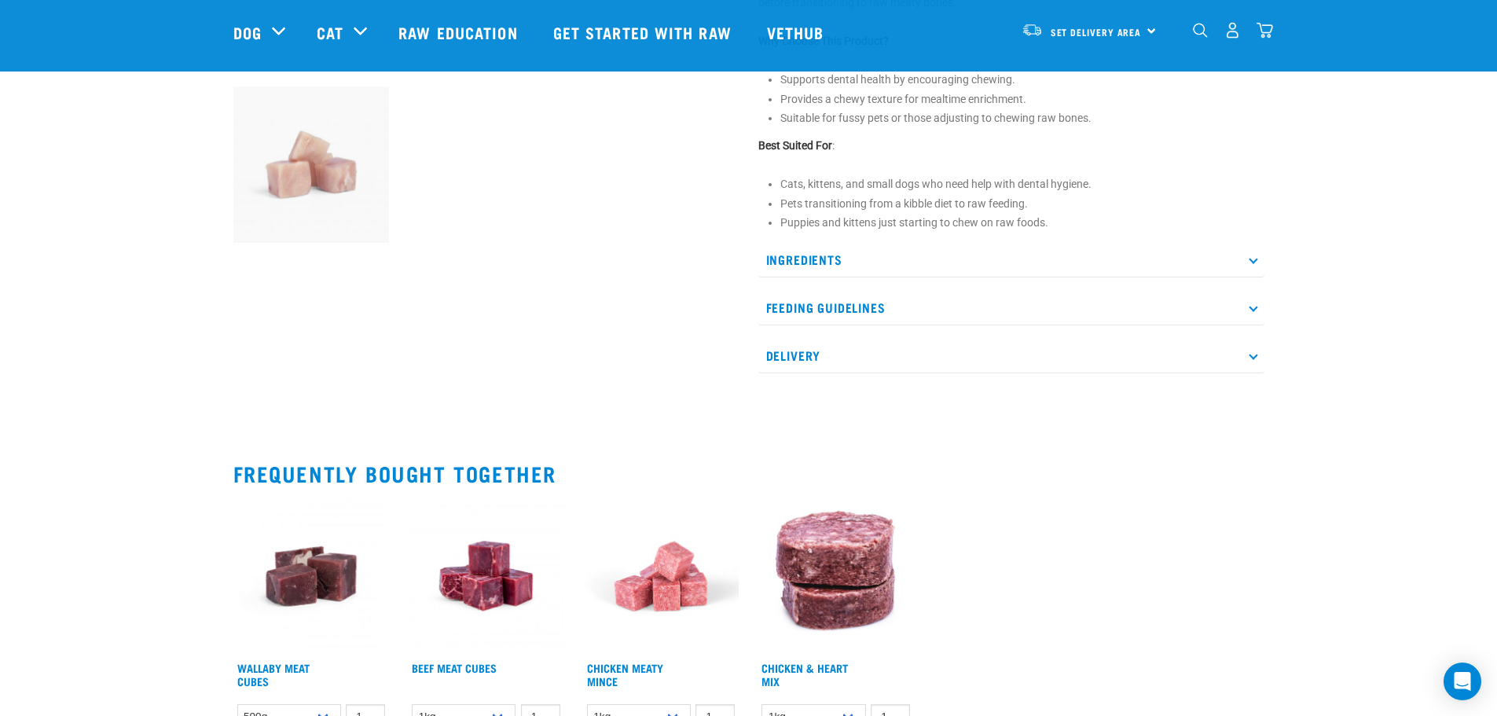 This screenshot has height=716, width=1497. I want to click on img: Chicken and Heart Medallions, so click(836, 576).